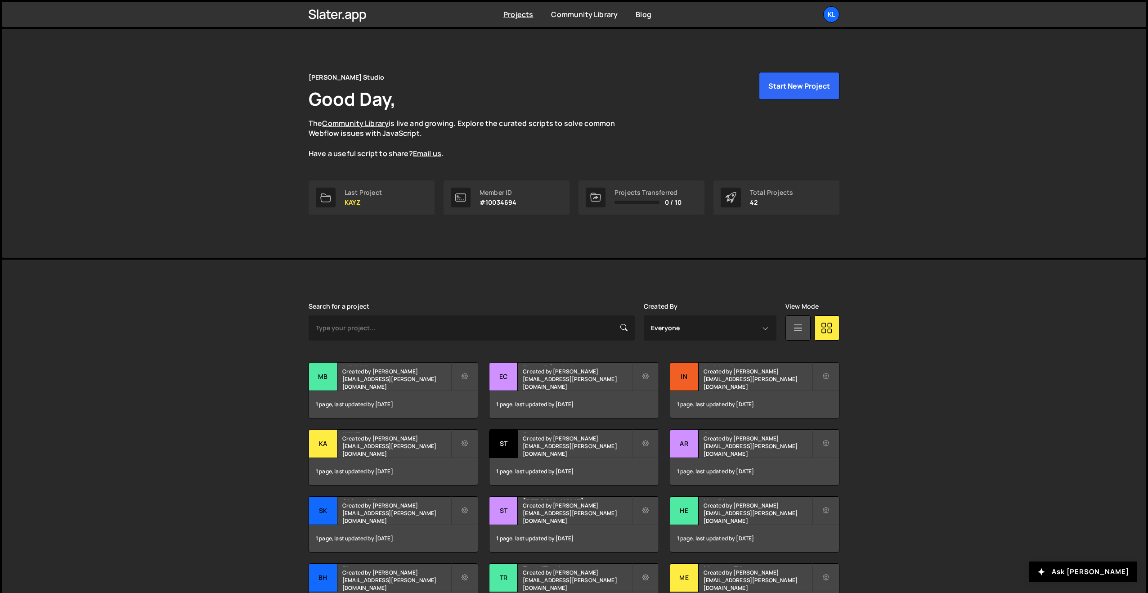 Image resolution: width=1148 pixels, height=593 pixels. What do you see at coordinates (363, 202) in the screenshot?
I see `p: KAYZ` at bounding box center [363, 202].